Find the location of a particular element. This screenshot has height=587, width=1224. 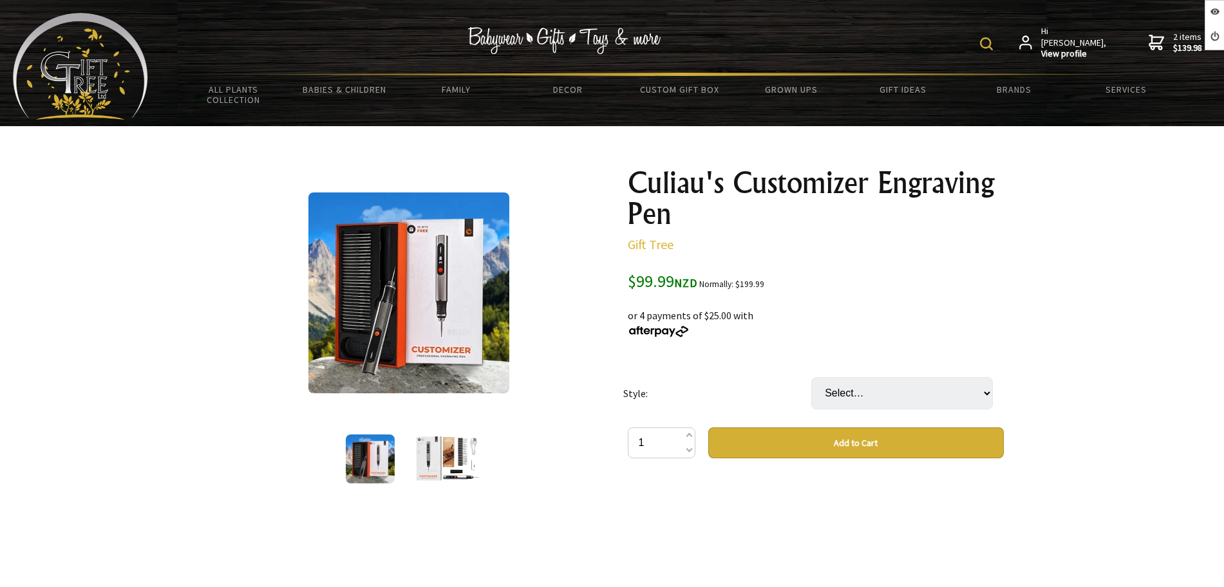

span: $99.99 is located at coordinates (663, 281).